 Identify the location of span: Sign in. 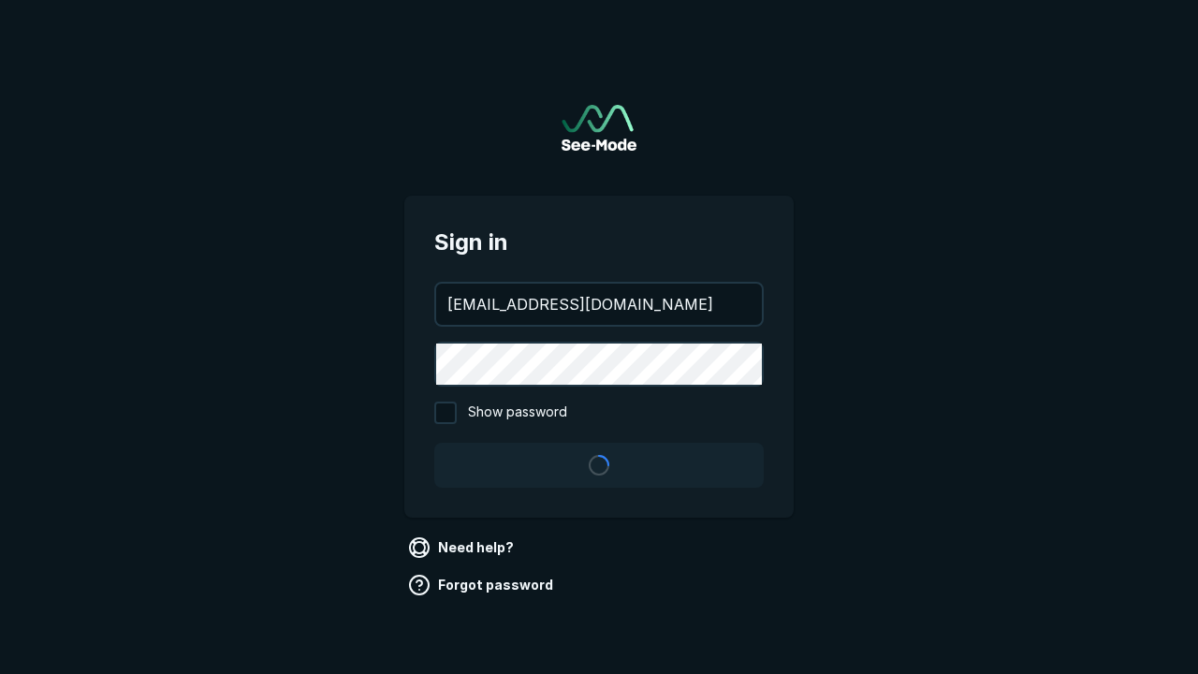
(599, 242).